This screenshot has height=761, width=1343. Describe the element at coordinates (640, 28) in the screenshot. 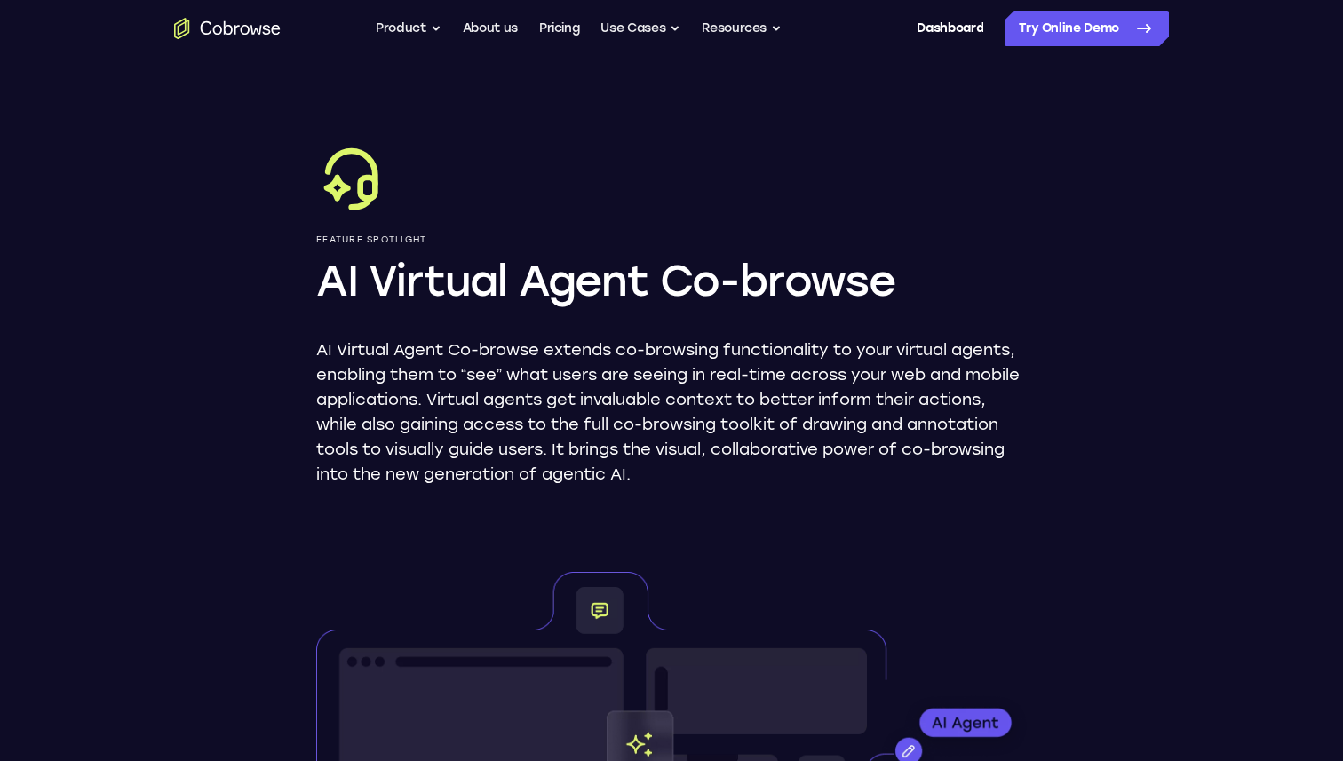

I see `button: Use Cases` at that location.